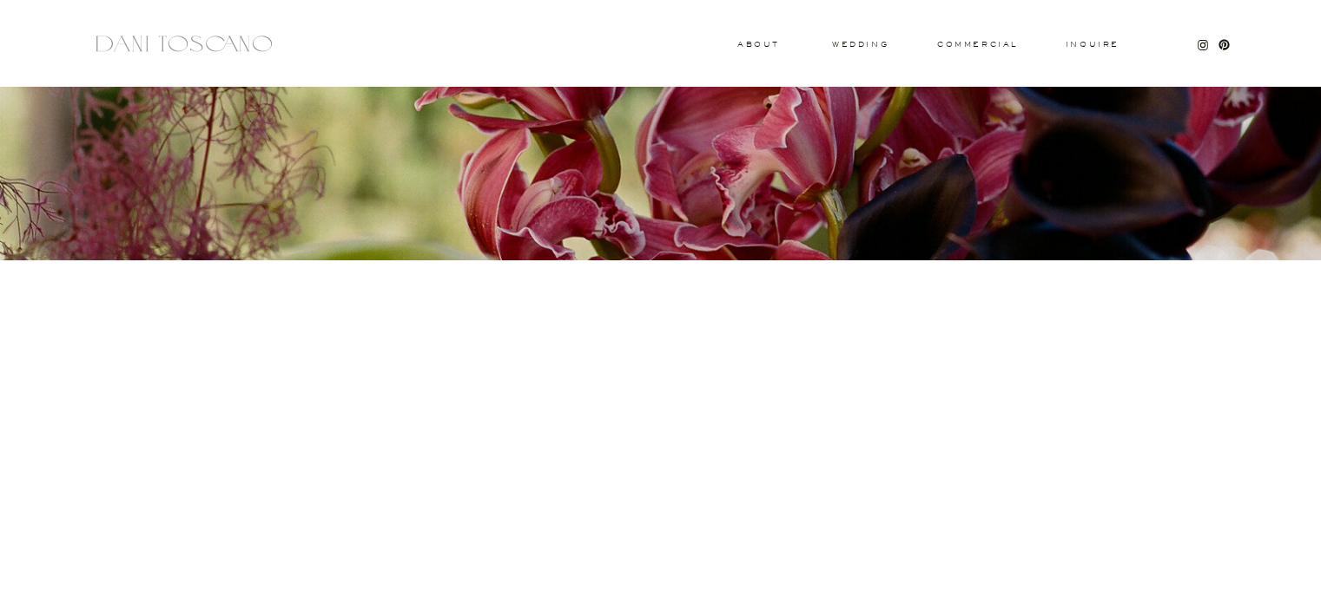 The image size is (1321, 603). I want to click on a: About, so click(756, 43).